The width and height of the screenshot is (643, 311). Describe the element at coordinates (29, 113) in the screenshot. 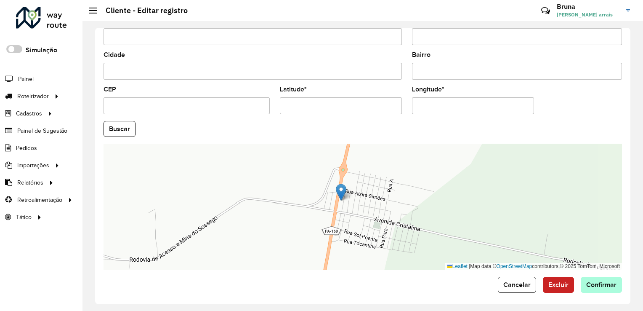

I see `span: Cadastros` at that location.